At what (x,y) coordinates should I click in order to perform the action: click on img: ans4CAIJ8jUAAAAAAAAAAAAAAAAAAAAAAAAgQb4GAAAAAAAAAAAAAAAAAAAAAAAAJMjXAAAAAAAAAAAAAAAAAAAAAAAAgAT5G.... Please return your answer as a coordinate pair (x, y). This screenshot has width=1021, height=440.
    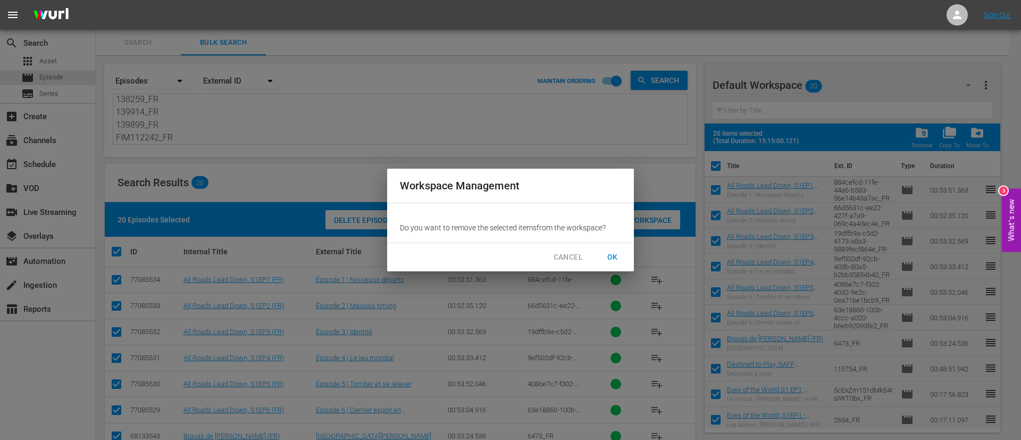
    Looking at the image, I should click on (51, 15).